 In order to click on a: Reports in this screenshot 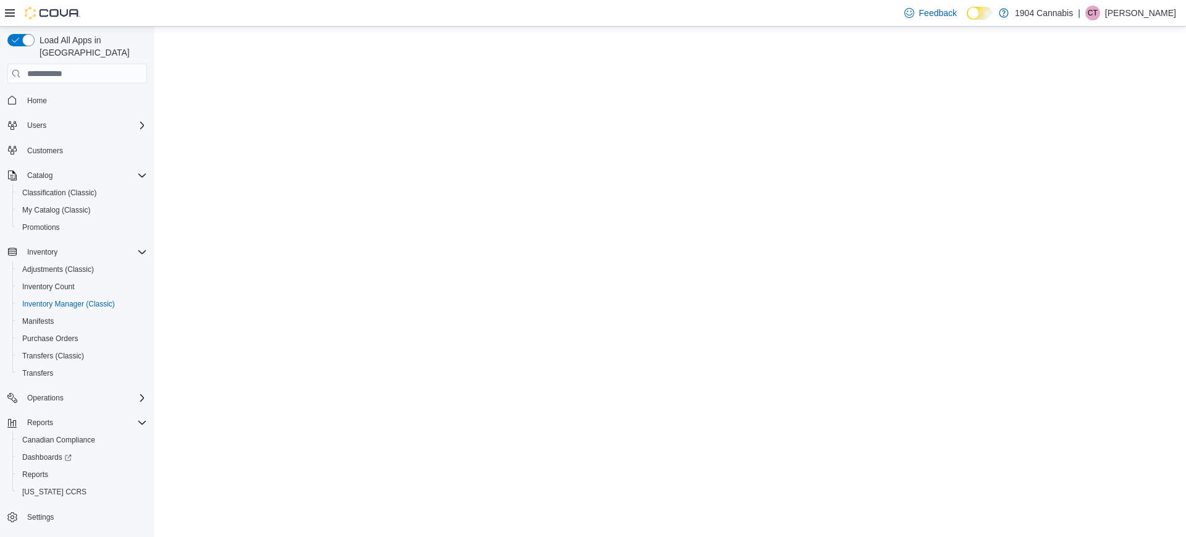, I will do `click(35, 474)`.